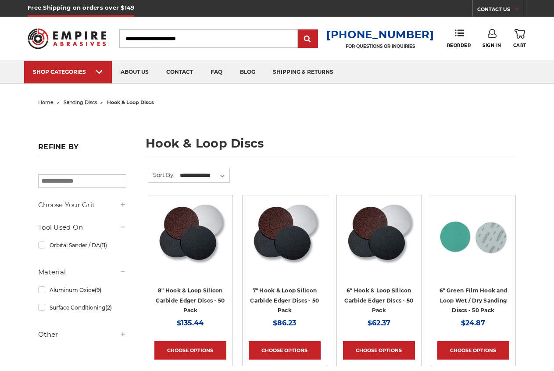  What do you see at coordinates (380, 46) in the screenshot?
I see `p: FOR QUESTIONS OR INQUIRIES` at bounding box center [380, 46].